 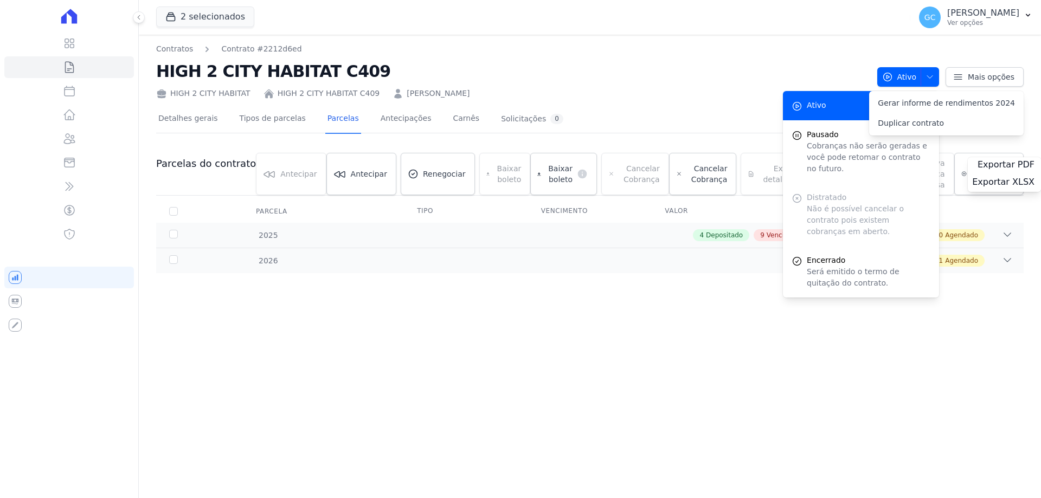 What do you see at coordinates (779, 235) in the screenshot?
I see `span: Vencido` at bounding box center [779, 235].